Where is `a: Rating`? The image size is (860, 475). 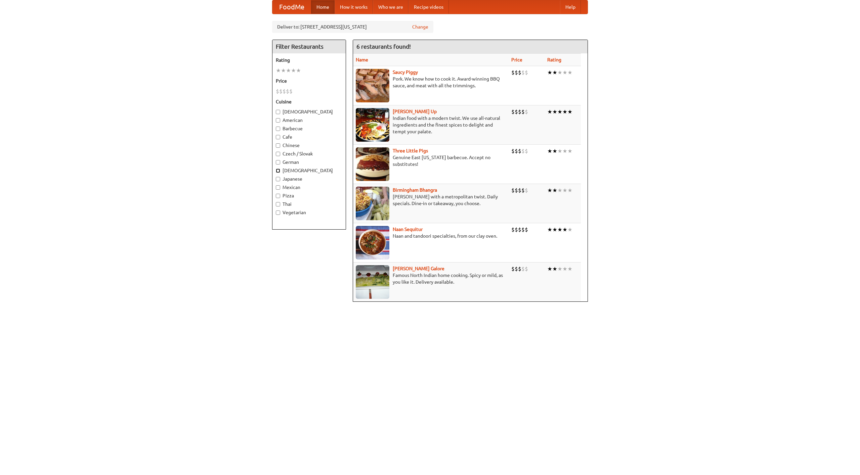 a: Rating is located at coordinates (554, 60).